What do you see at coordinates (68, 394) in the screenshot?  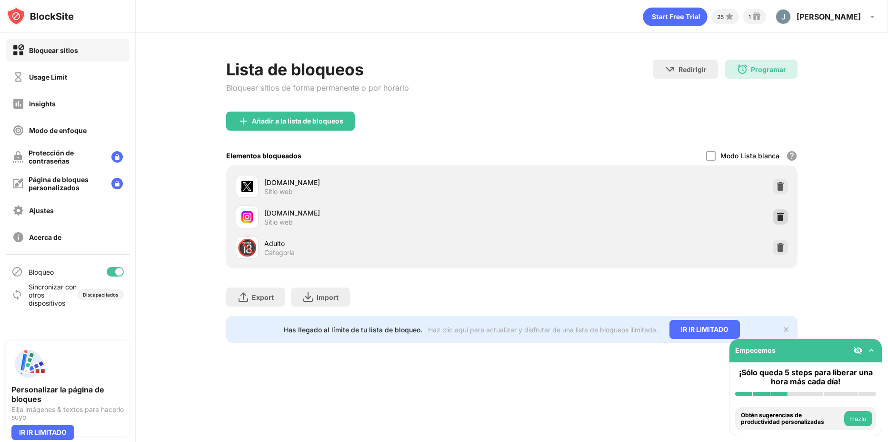 I see `div: Personalizar la página de bloques` at bounding box center [68, 394].